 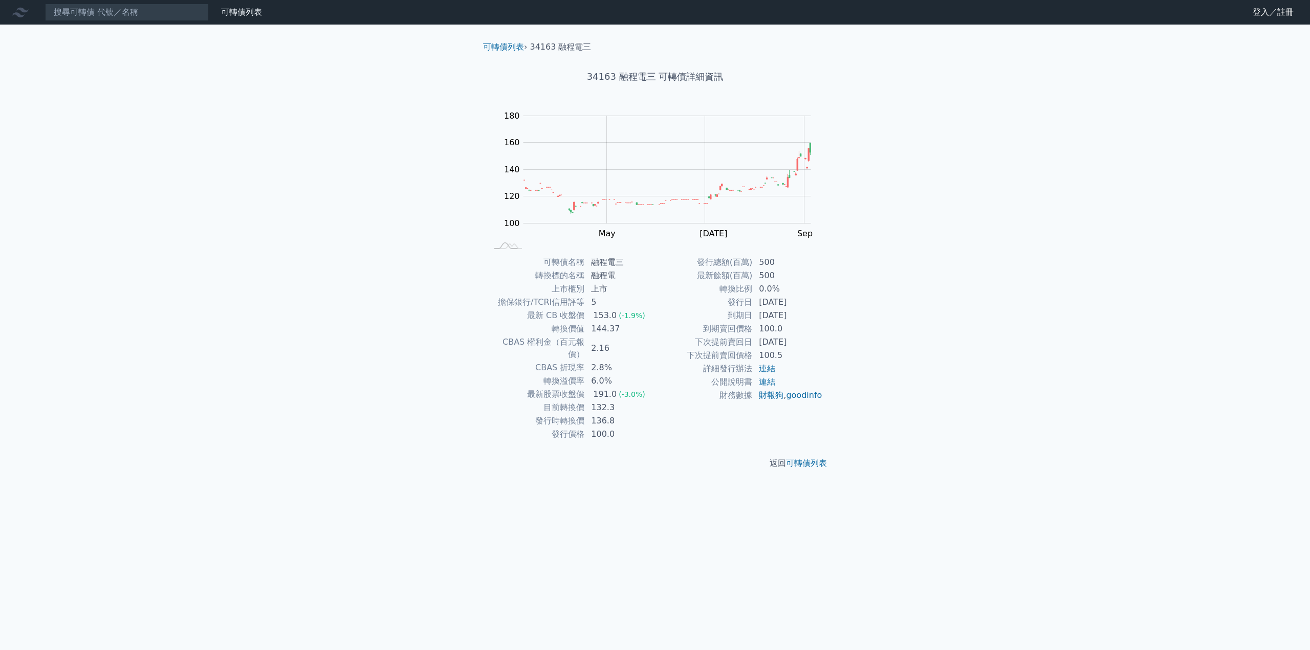 I want to click on input: 搜尋可轉債 代號／名稱, so click(x=127, y=12).